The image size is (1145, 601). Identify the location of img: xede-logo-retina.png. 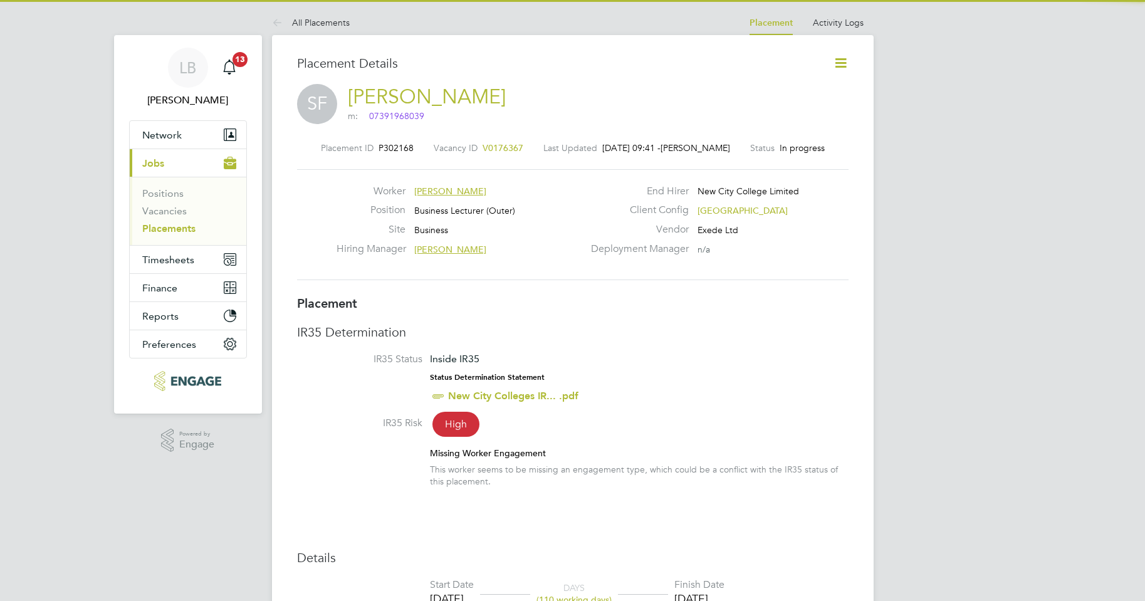
(187, 381).